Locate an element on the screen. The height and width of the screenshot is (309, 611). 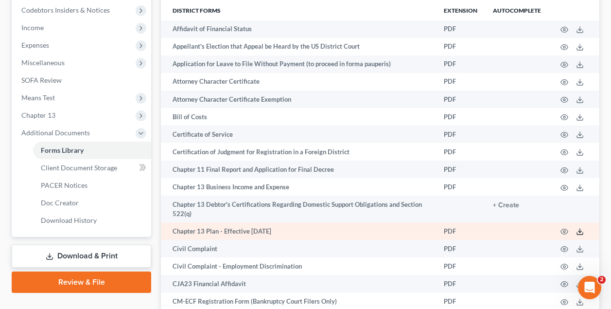
a: PACER Notices is located at coordinates (92, 185).